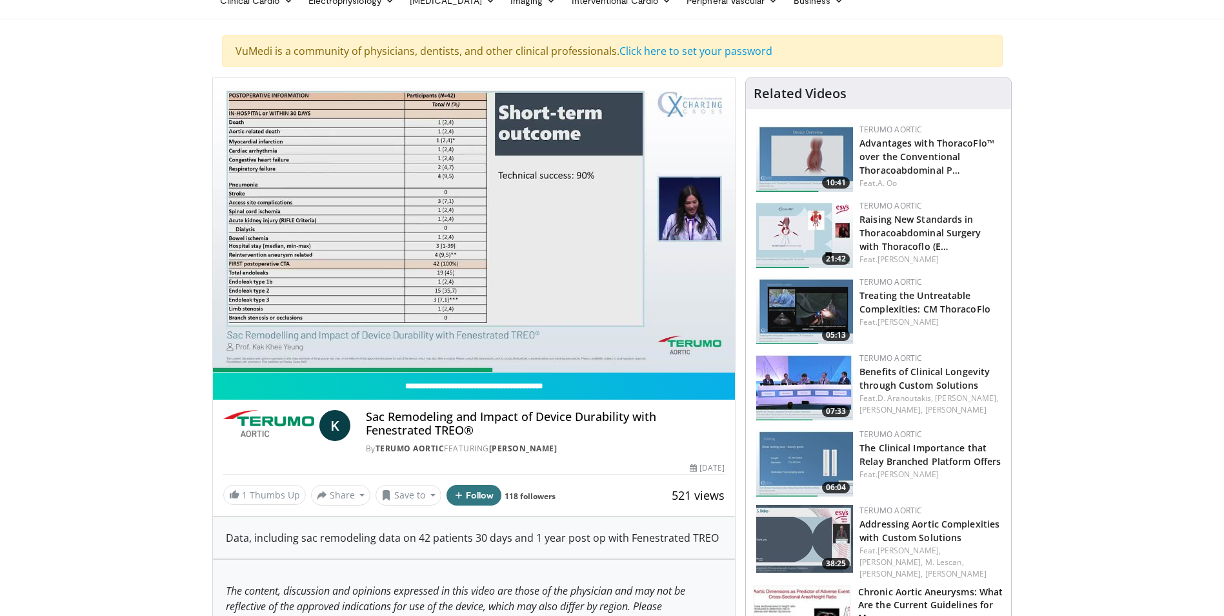 Image resolution: width=1224 pixels, height=616 pixels. What do you see at coordinates (545, 423) in the screenshot?
I see `h4: Sac Remodeling and Impact of Device Durability with Fenestrated TREO®` at bounding box center [545, 423].